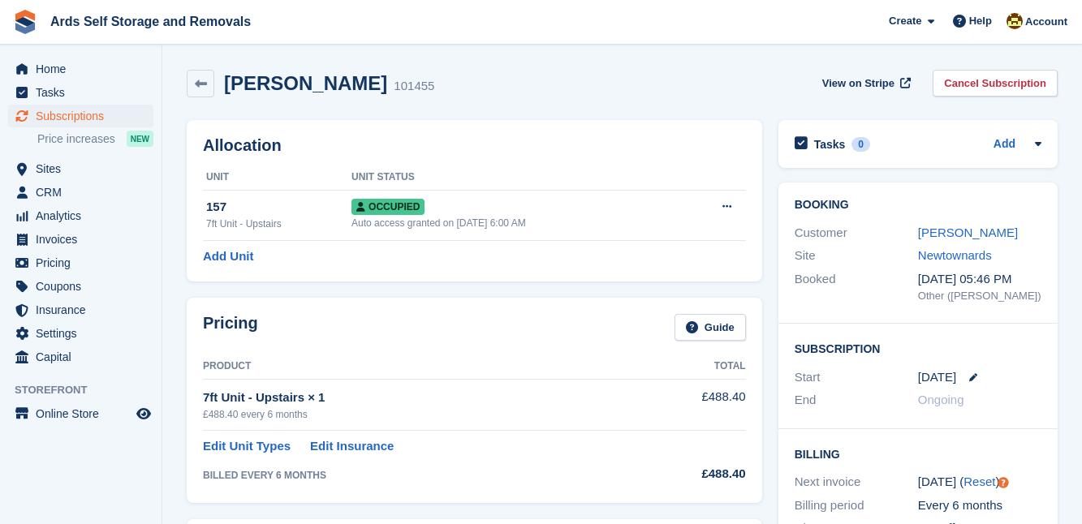 Image resolution: width=1082 pixels, height=524 pixels. Describe the element at coordinates (84, 216) in the screenshot. I see `span: Analytics` at that location.